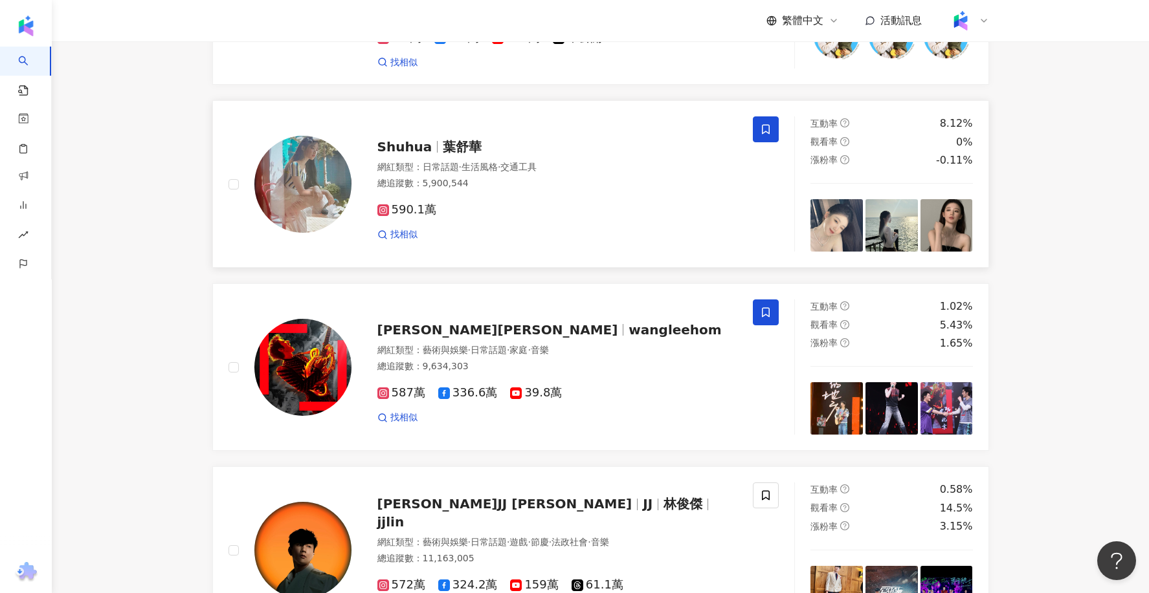 Image resolution: width=1149 pixels, height=593 pixels. Describe the element at coordinates (954, 160) in the screenshot. I see `div: -0.11%` at that location.